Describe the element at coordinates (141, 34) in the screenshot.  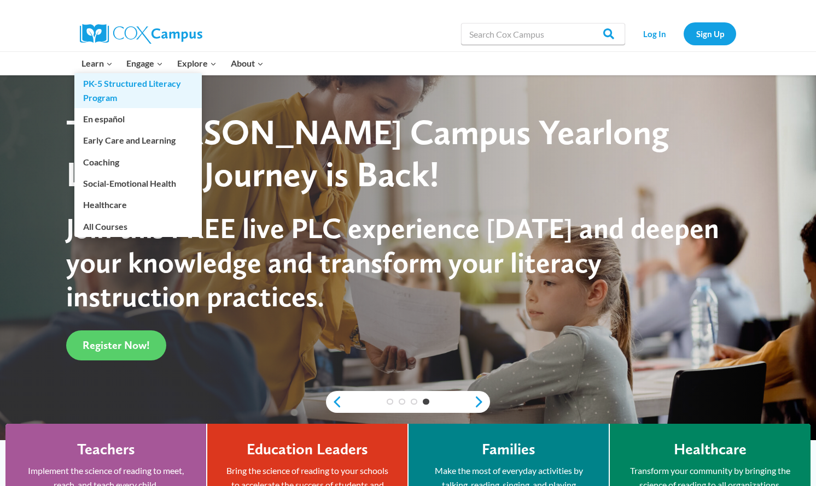
I see `img: Cox Campus` at that location.